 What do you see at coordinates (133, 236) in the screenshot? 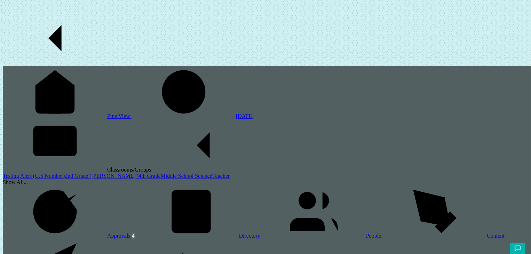
I see `span: 4` at bounding box center [133, 236].